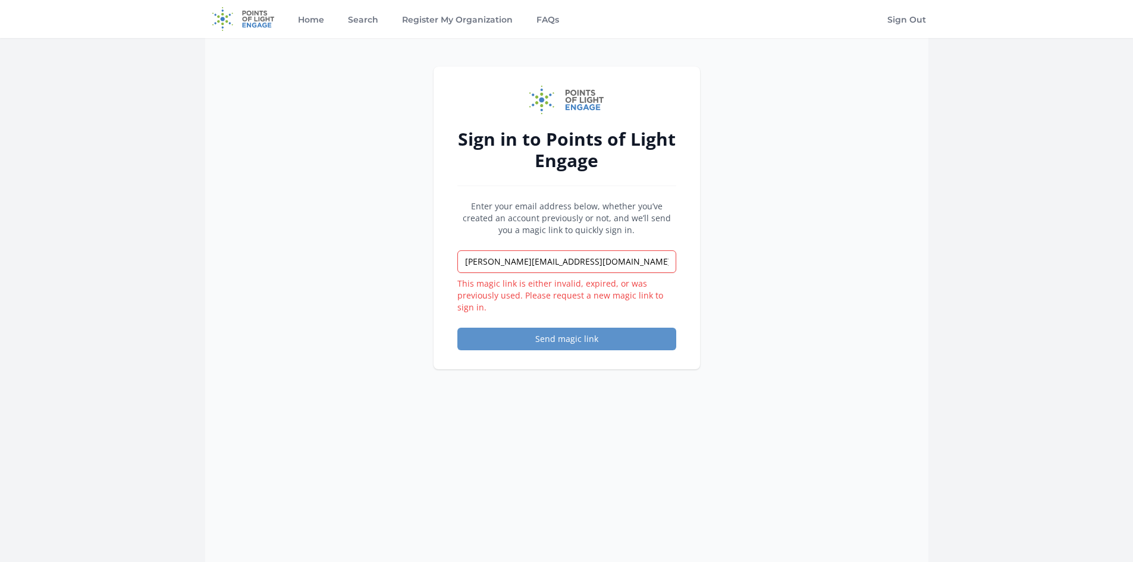  What do you see at coordinates (567, 100) in the screenshot?
I see `img: Points of Light Engage logo` at bounding box center [567, 100].